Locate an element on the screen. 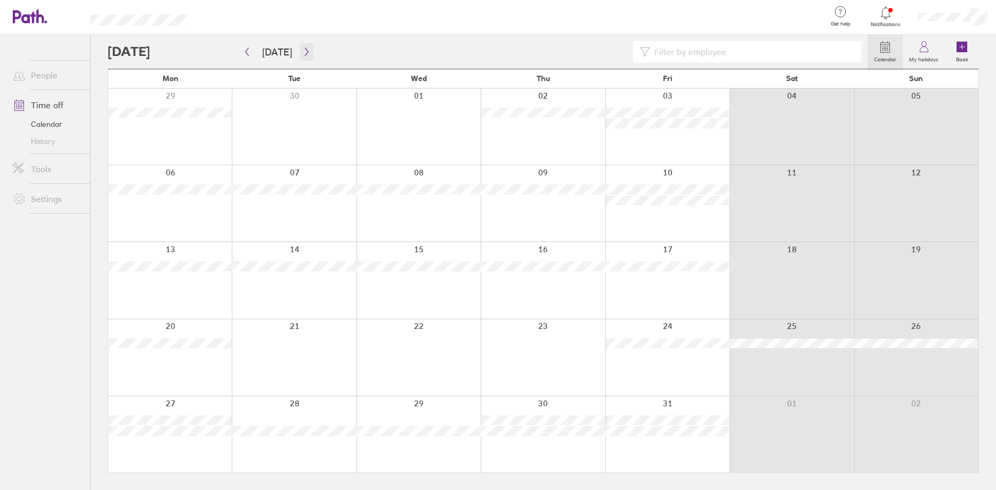 This screenshot has width=996, height=490. span: Wed is located at coordinates (419, 78).